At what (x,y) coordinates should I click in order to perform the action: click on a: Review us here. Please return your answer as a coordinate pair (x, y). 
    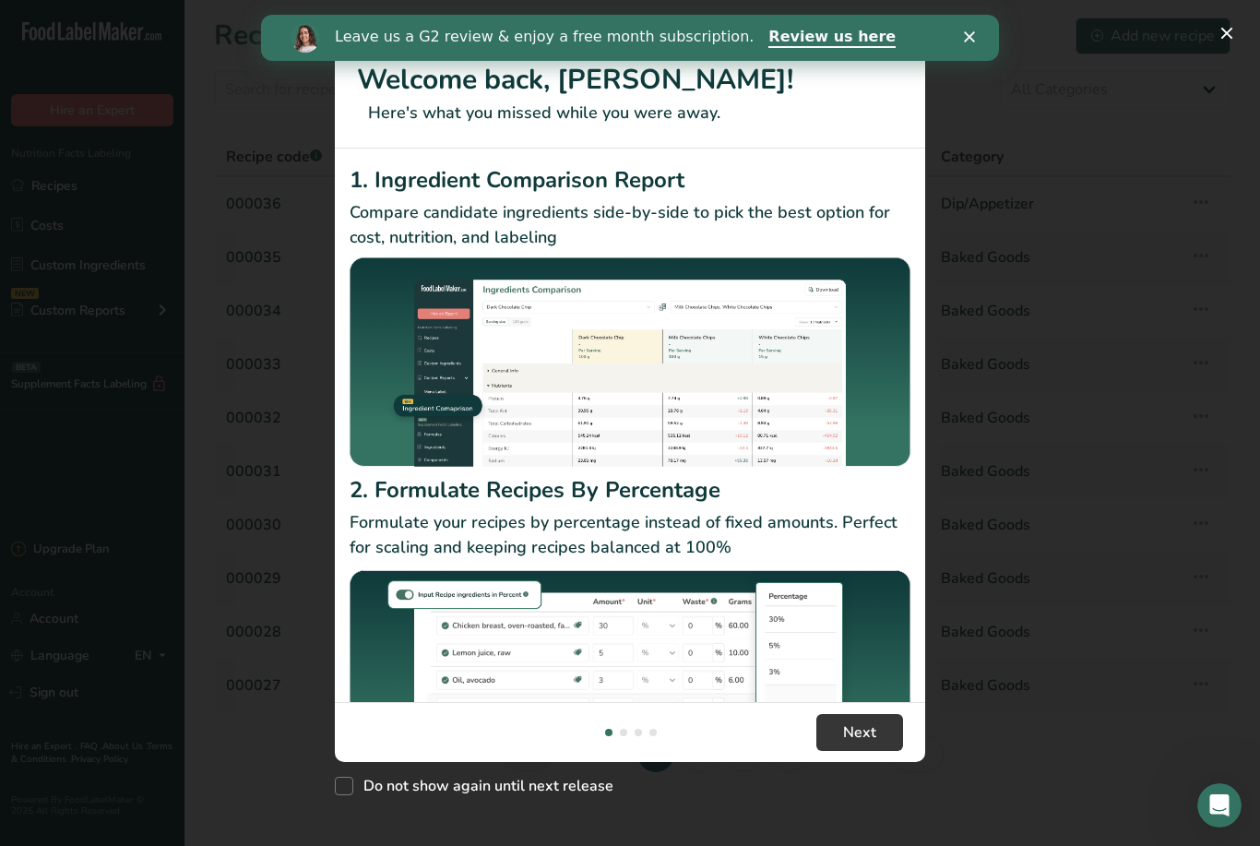
    Looking at the image, I should click on (571, 23).